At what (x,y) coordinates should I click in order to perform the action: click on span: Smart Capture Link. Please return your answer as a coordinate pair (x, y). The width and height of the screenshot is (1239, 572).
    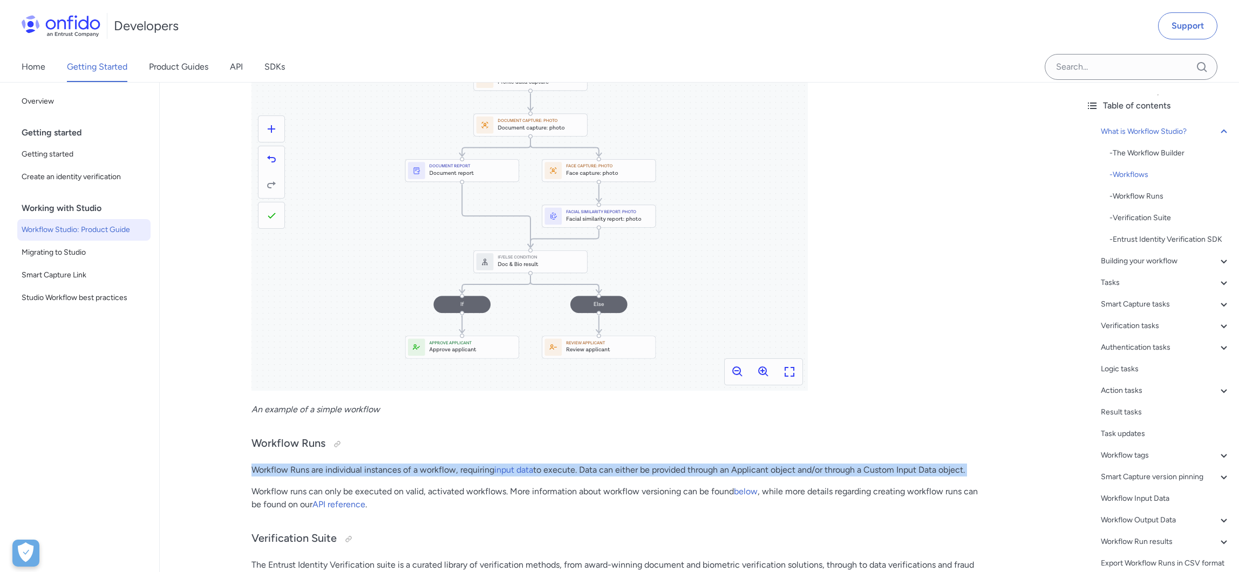
    Looking at the image, I should click on (84, 275).